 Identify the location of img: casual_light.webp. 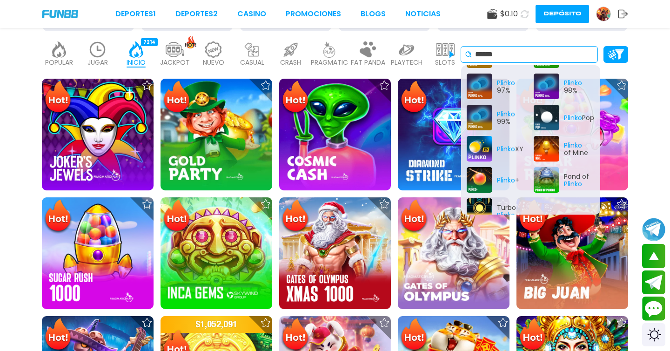
(252, 49).